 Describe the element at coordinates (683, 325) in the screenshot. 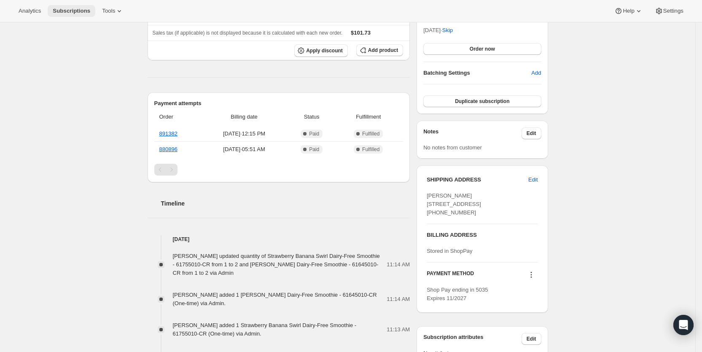

I see `div: Open Intercom Messenger` at that location.